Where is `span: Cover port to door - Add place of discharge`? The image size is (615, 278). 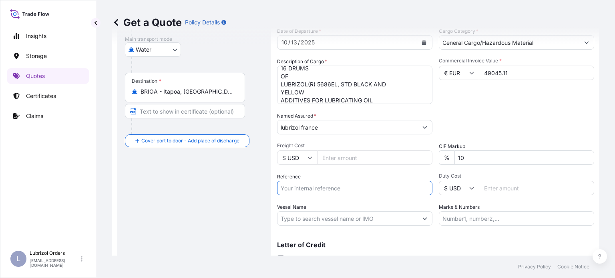 span: Cover port to door - Add place of discharge is located at coordinates (190, 141).